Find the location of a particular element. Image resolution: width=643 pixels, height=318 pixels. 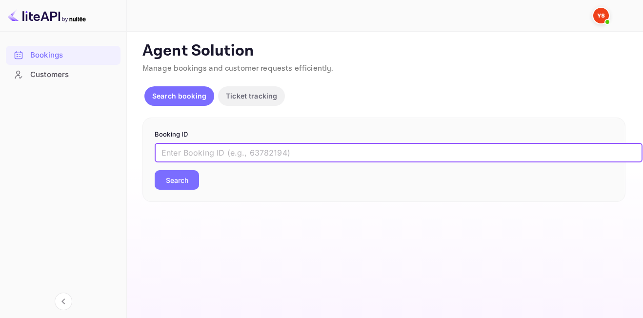

p: Ticket tracking is located at coordinates (251, 96).